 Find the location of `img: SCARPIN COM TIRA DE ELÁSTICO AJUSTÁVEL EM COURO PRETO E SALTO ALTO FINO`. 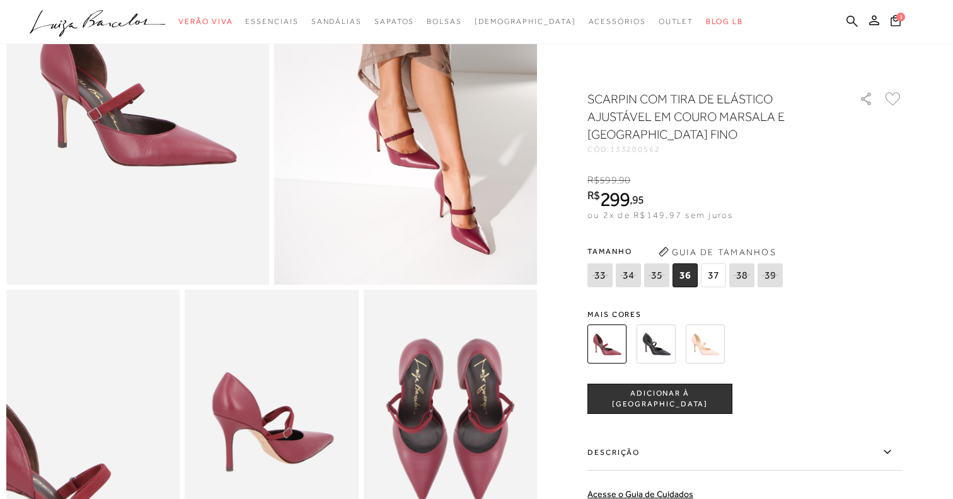

img: SCARPIN COM TIRA DE ELÁSTICO AJUSTÁVEL EM COURO PRETO E SALTO ALTO FINO is located at coordinates (656, 344).